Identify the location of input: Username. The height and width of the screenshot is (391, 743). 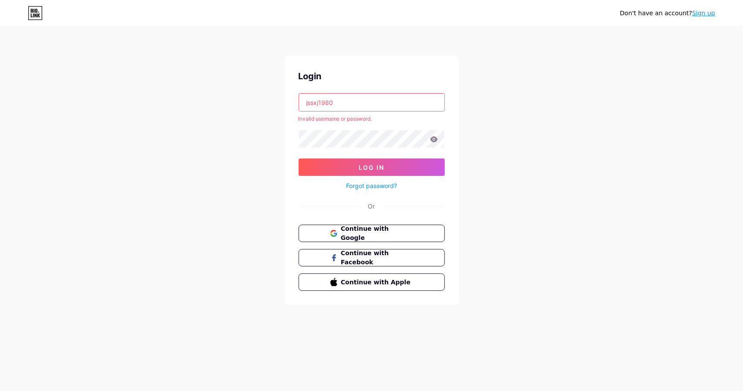
(372, 102).